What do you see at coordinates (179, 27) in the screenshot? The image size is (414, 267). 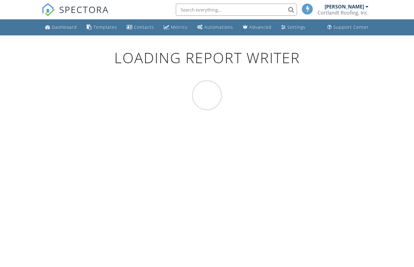 I see `div: Metrics` at bounding box center [179, 27].